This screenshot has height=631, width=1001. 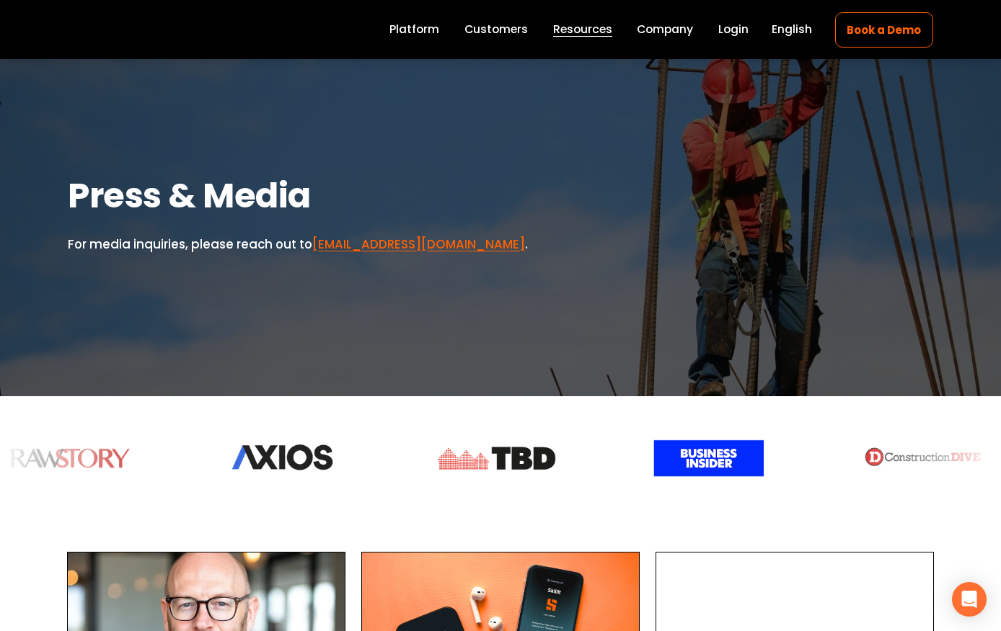 What do you see at coordinates (733, 30) in the screenshot?
I see `a: Login` at bounding box center [733, 30].